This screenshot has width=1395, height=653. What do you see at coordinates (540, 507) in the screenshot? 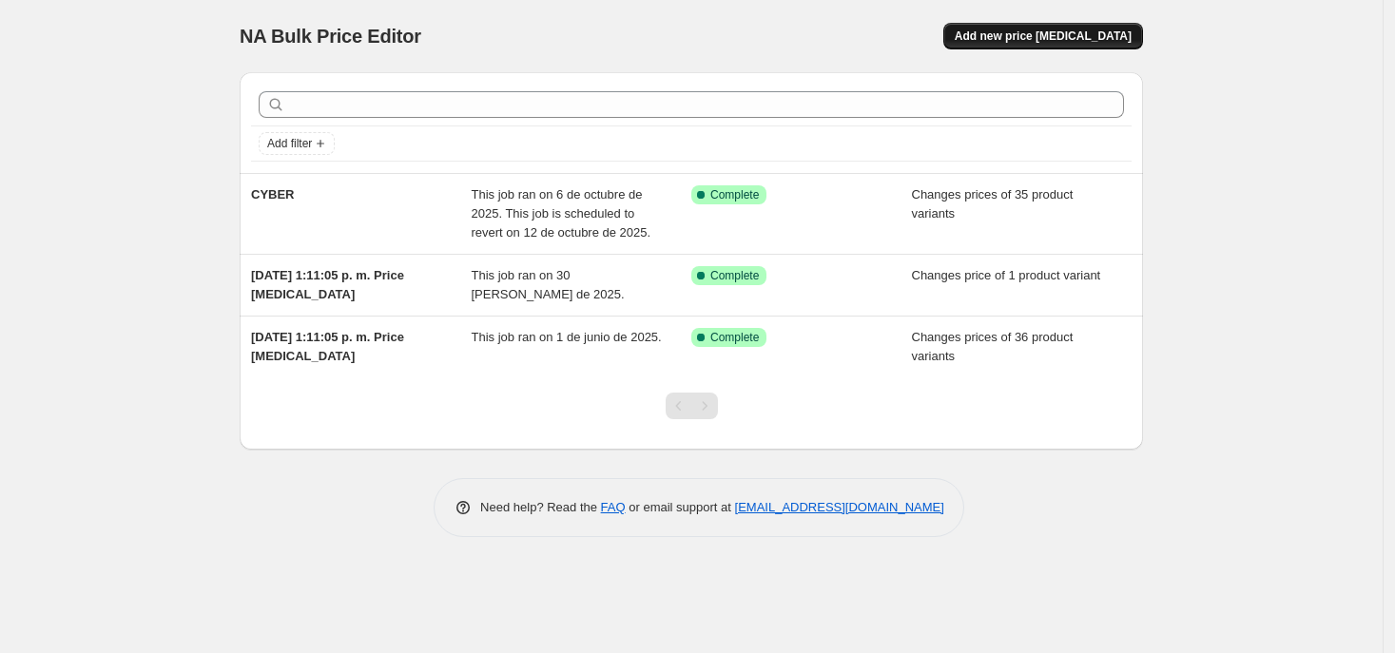
I see `span: Need help? Read the` at bounding box center [540, 507].